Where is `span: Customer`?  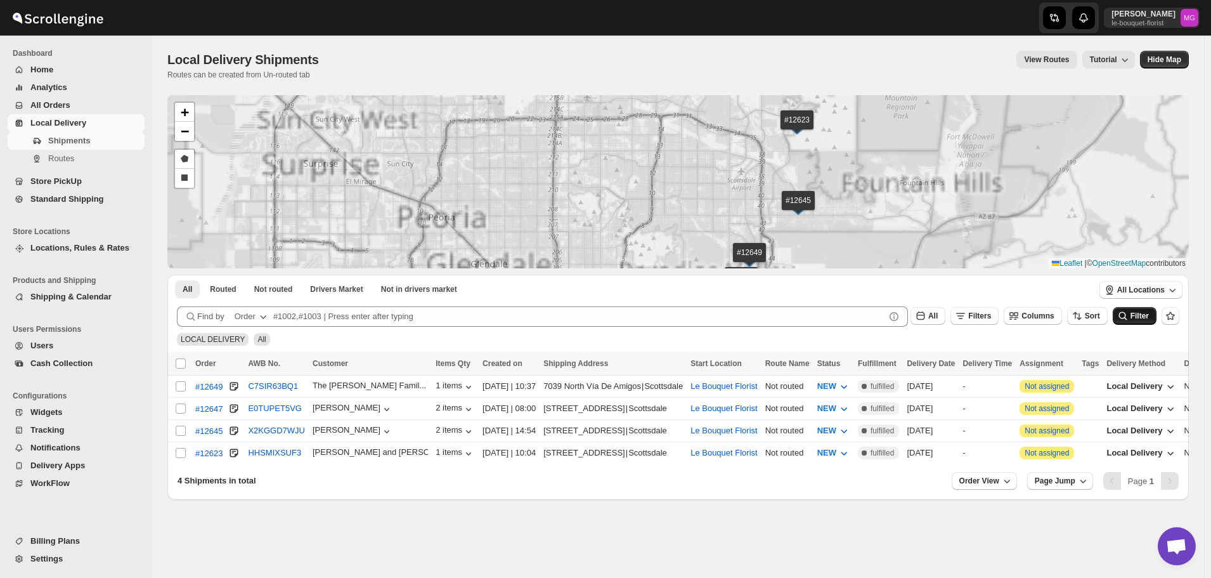
span: Customer is located at coordinates (330, 363).